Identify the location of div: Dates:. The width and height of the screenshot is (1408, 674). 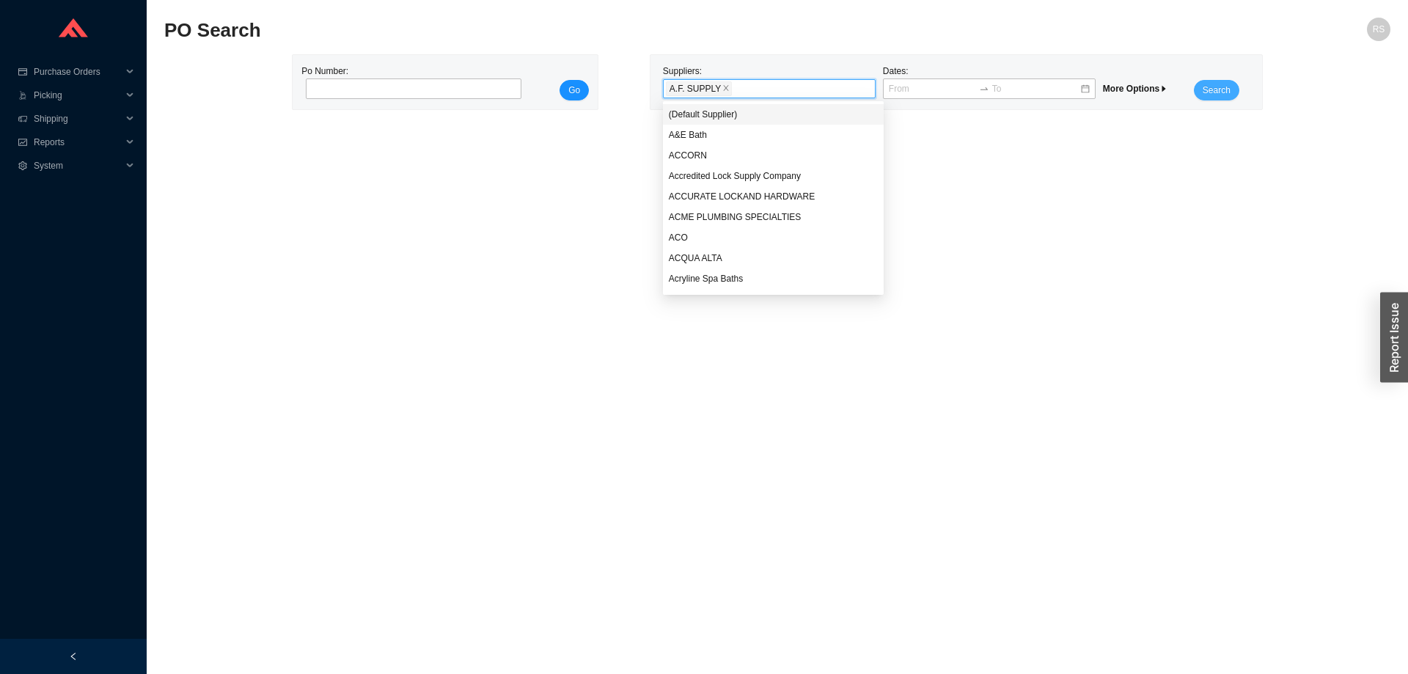
(989, 82).